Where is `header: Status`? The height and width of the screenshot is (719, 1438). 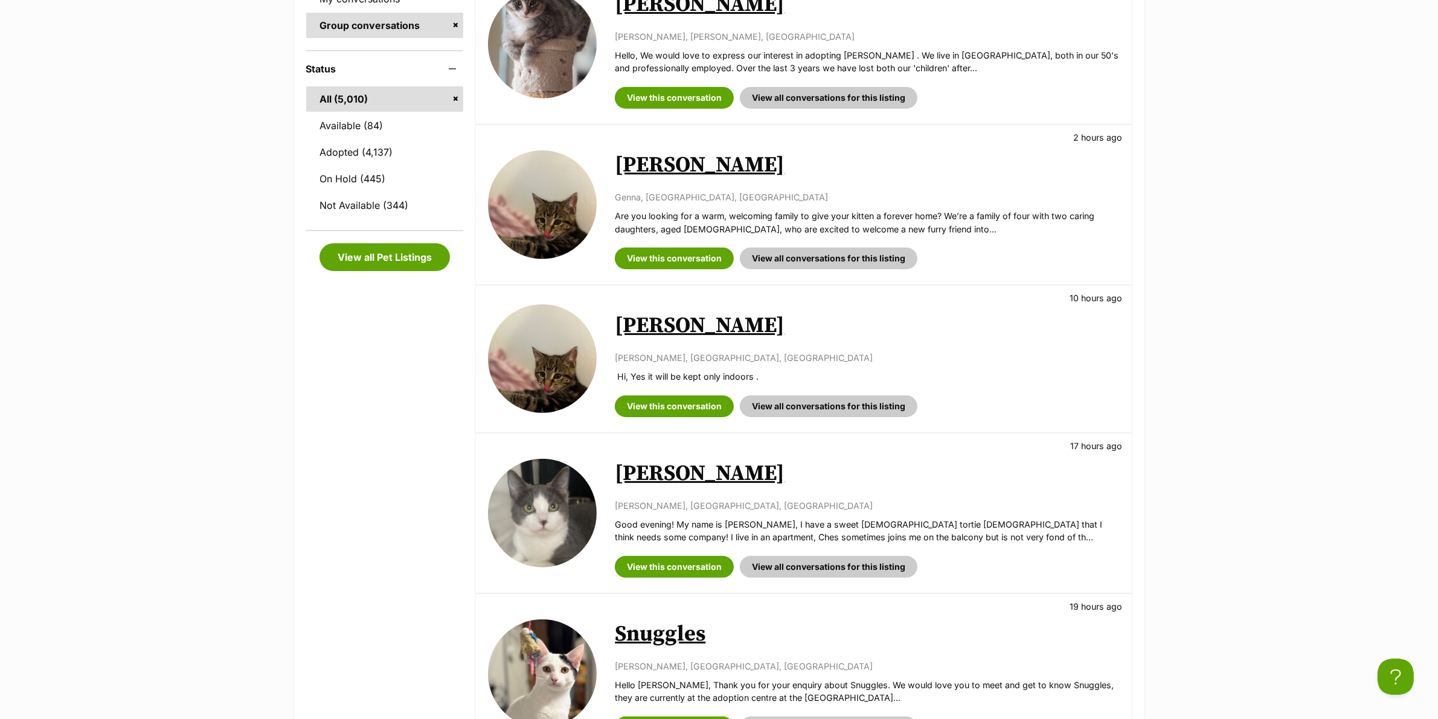 header: Status is located at coordinates (385, 69).